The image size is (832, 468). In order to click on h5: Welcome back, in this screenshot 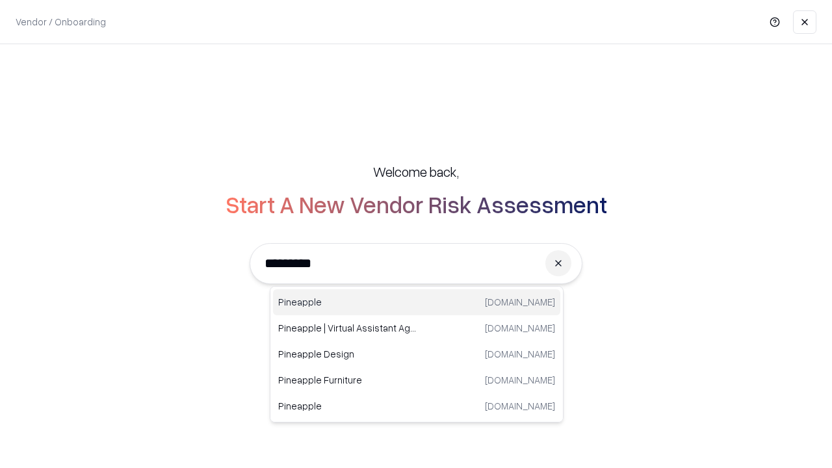, I will do `click(416, 172)`.